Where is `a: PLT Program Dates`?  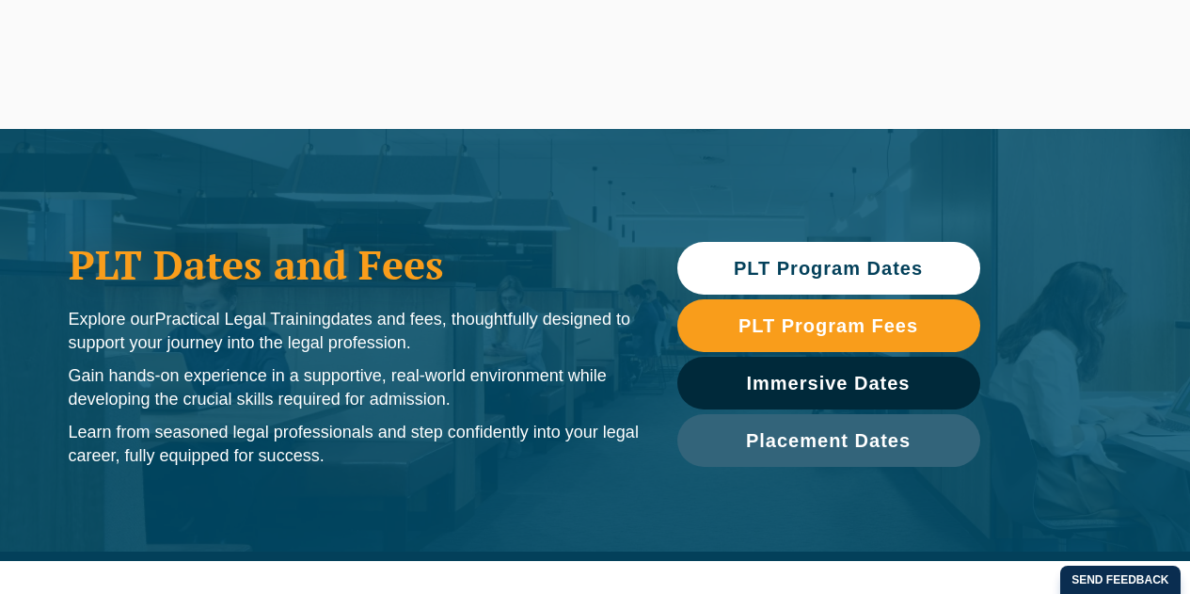
a: PLT Program Dates is located at coordinates (829, 268).